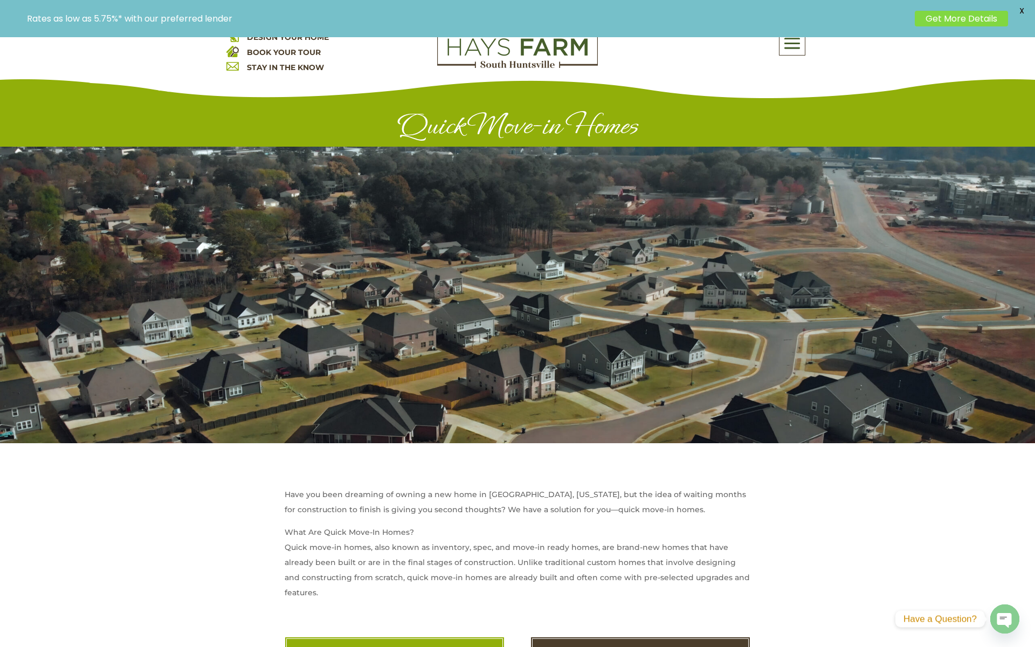  What do you see at coordinates (468, 18) in the screenshot?
I see `p: Rates as low as 5.75%* with our preferred lender` at bounding box center [468, 18].